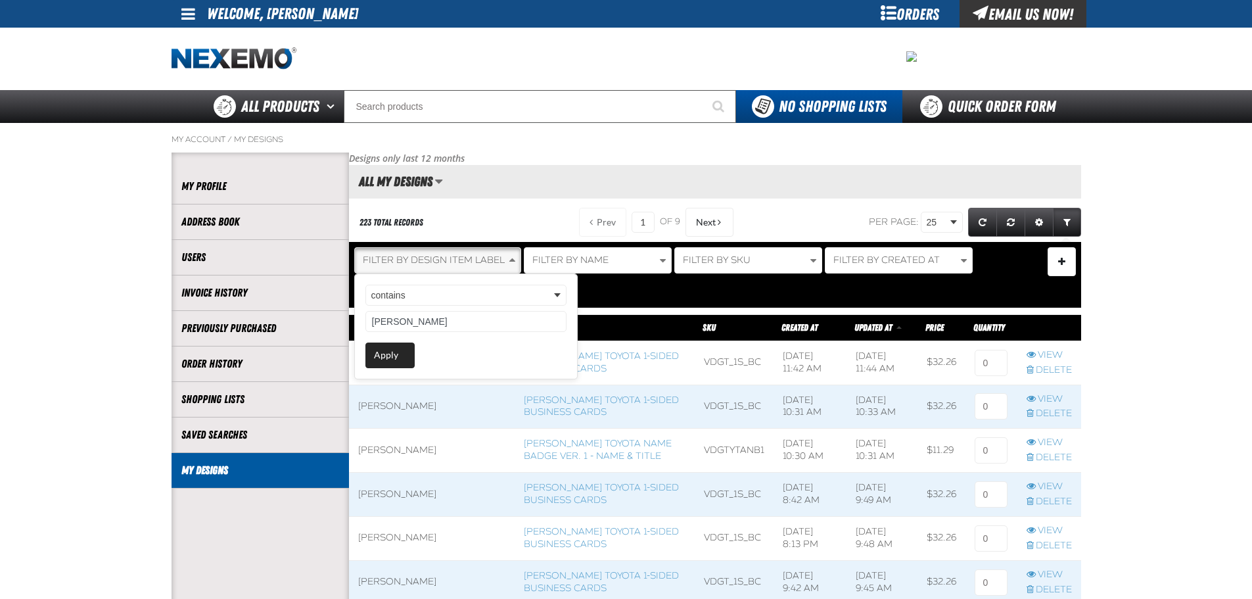 This screenshot has width=1252, height=599. Describe the element at coordinates (260, 257) in the screenshot. I see `a: Users` at that location.